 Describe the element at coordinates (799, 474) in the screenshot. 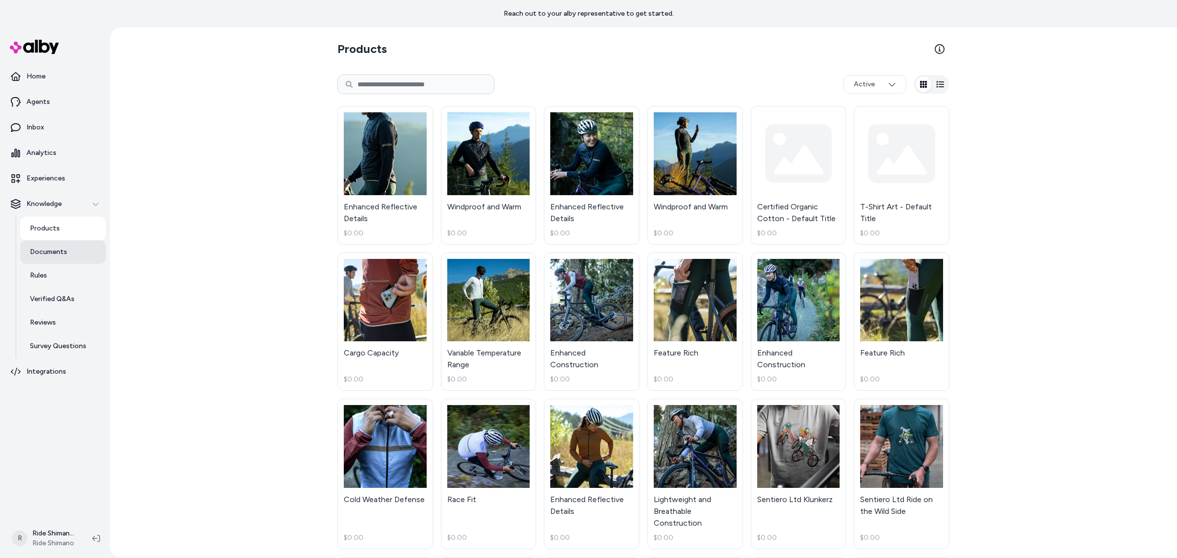

I see `a: Sentiero Ltd KlunkerzSentiero Ltd Klunkerz$0.00` at that location.